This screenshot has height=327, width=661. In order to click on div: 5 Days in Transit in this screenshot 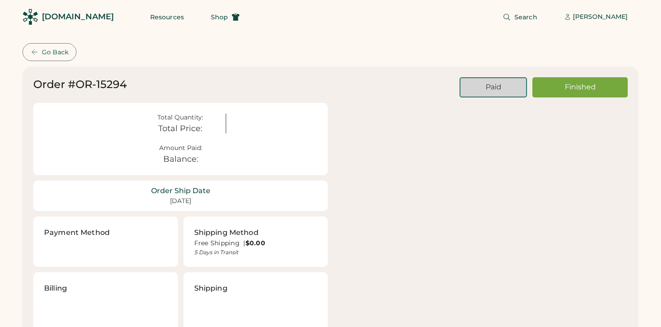, I will do `click(256, 253)`.